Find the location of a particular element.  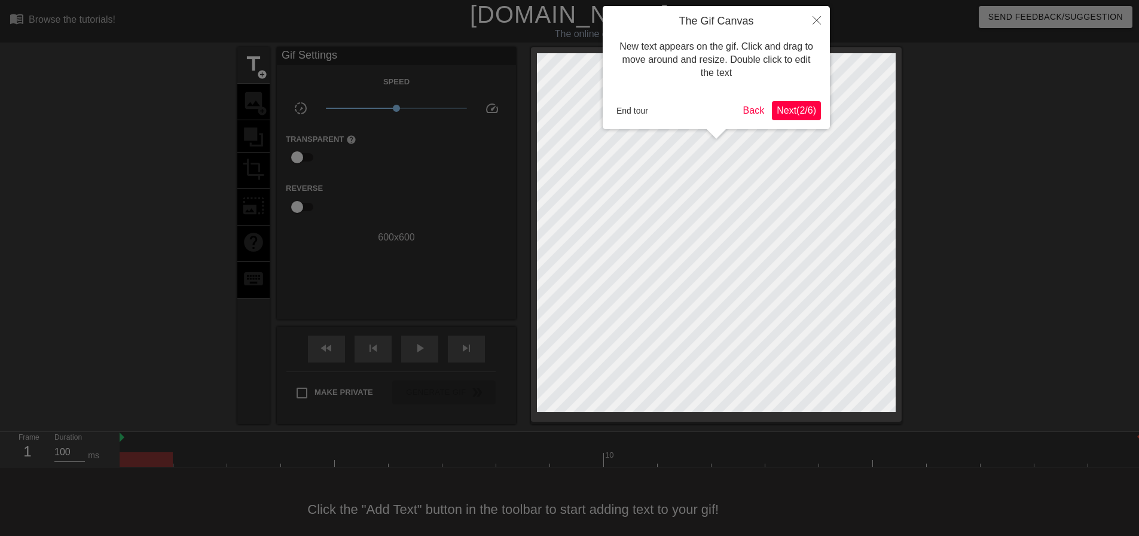

span: Make Private is located at coordinates (344, 392).